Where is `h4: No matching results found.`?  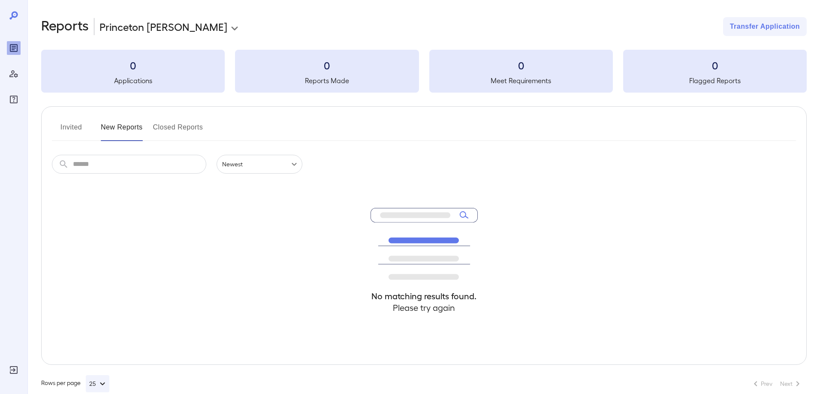 h4: No matching results found. is located at coordinates (424, 296).